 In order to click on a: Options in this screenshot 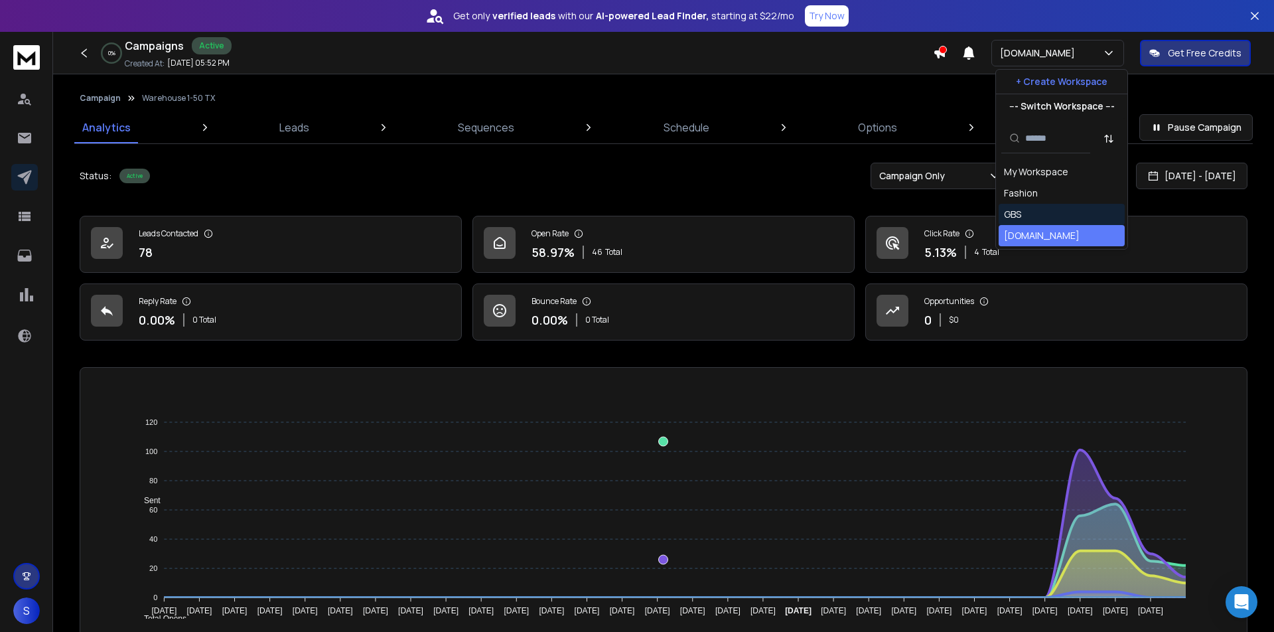, I will do `click(877, 127)`.